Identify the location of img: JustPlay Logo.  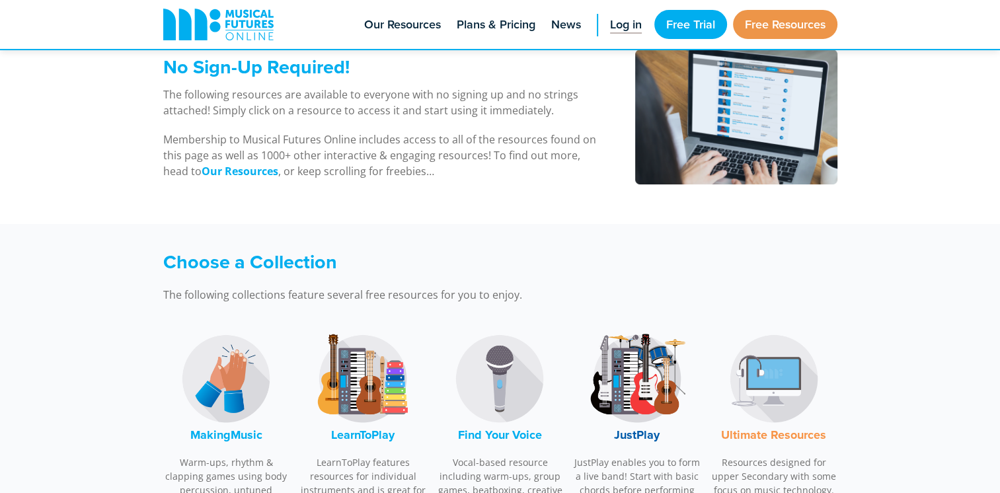
(637, 379).